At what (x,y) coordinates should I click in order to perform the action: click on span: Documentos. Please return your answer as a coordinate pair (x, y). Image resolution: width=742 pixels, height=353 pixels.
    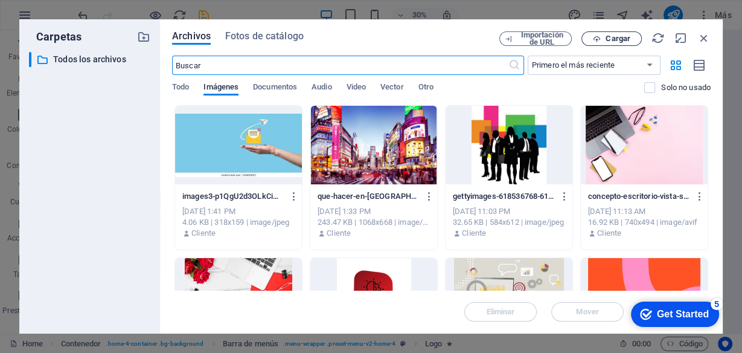
    Looking at the image, I should click on (275, 88).